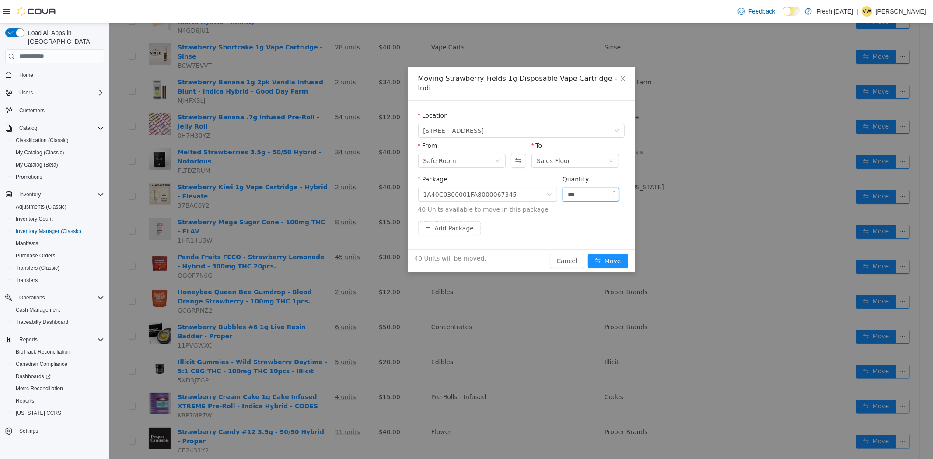 Image resolution: width=933 pixels, height=459 pixels. What do you see at coordinates (444, 138) in the screenshot?
I see `div: Sales Floor` at bounding box center [444, 138].